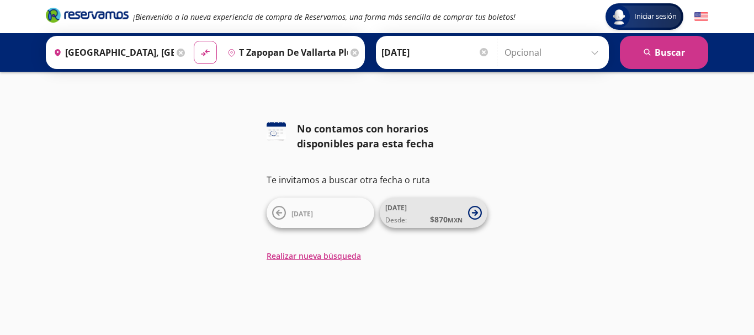 This screenshot has width=754, height=335. What do you see at coordinates (324, 17) in the screenshot?
I see `em: ¡Bienvenido a la nueva experiencia de compra de Reservamos, una forma más sencilla de comprar tus...` at bounding box center [324, 17].